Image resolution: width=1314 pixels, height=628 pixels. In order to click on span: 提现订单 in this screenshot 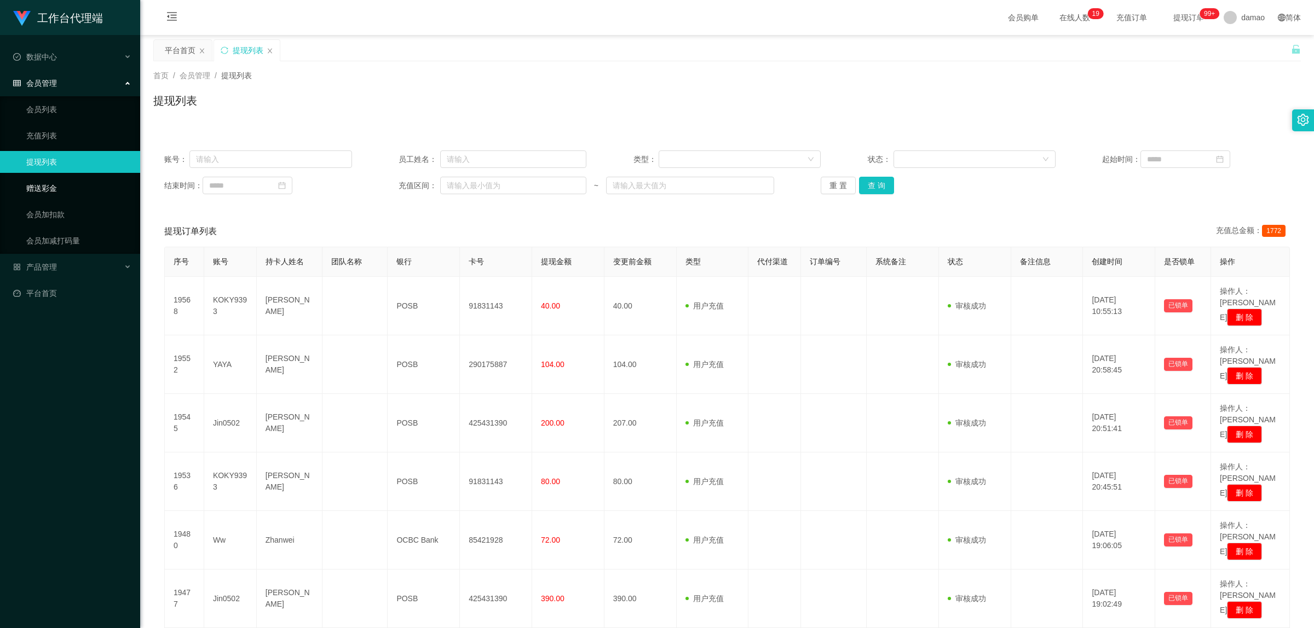, I will do `click(1188, 18)`.